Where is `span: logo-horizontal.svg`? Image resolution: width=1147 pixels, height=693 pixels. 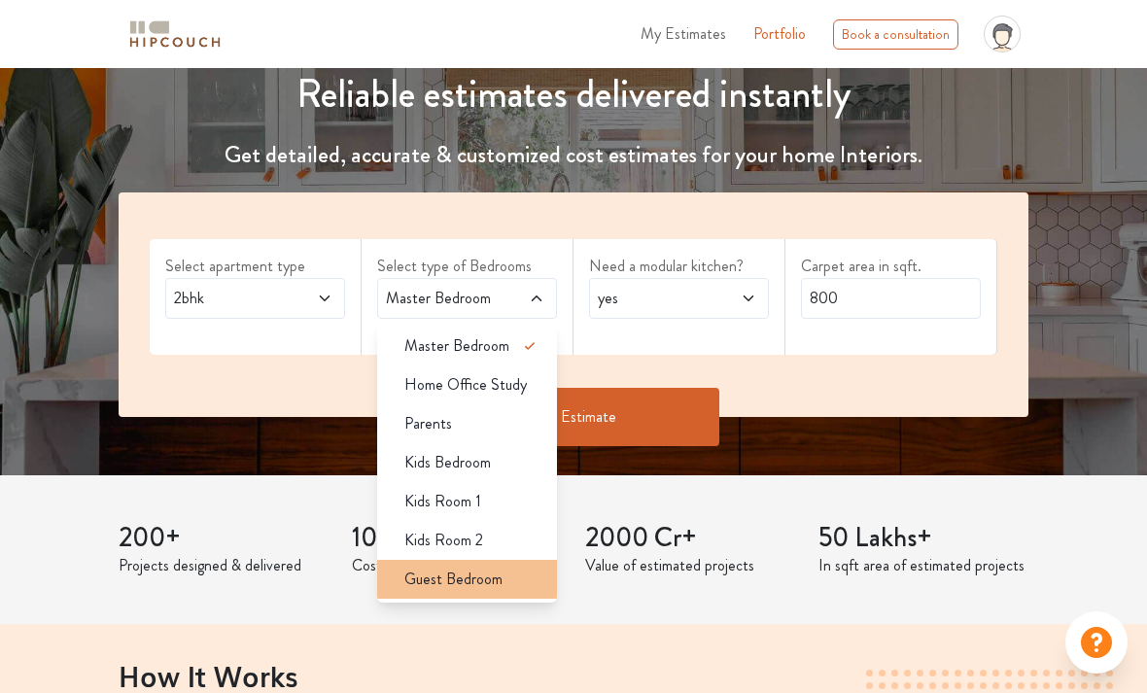
span: logo-horizontal.svg is located at coordinates (175, 34).